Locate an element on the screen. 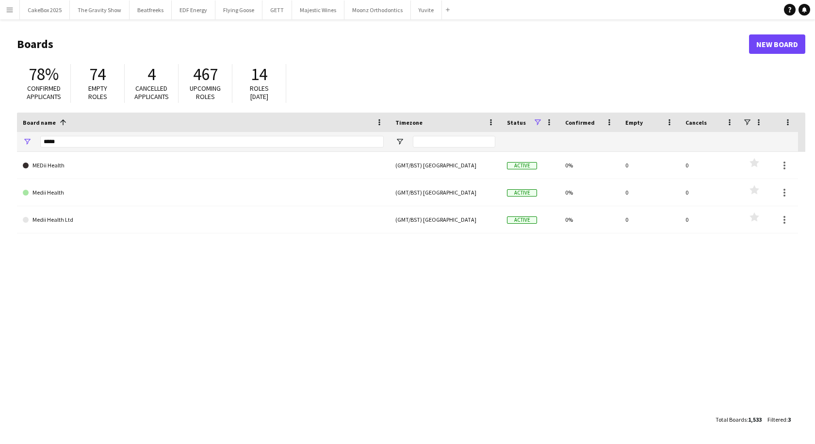 Image resolution: width=815 pixels, height=444 pixels. button: Yuvite is located at coordinates (426, 10).